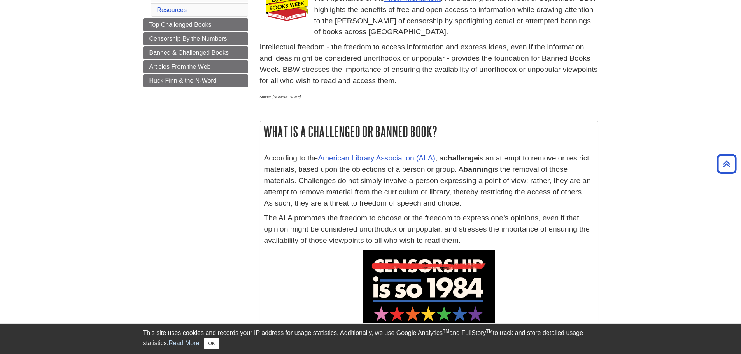 Image resolution: width=741 pixels, height=354 pixels. What do you see at coordinates (196, 67) in the screenshot?
I see `a: Articles From the Web` at bounding box center [196, 67].